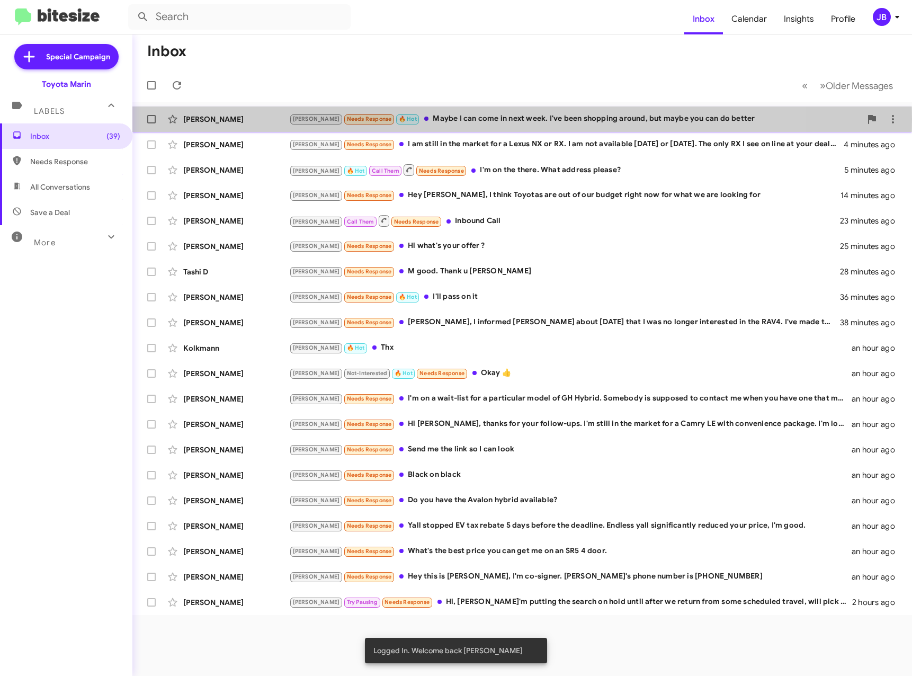  What do you see at coordinates (799, 19) in the screenshot?
I see `a: Insights` at bounding box center [799, 19].